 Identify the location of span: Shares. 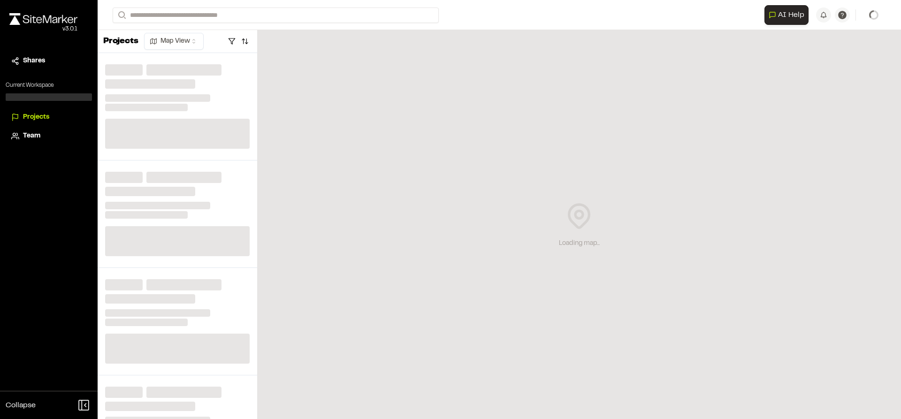
(34, 61).